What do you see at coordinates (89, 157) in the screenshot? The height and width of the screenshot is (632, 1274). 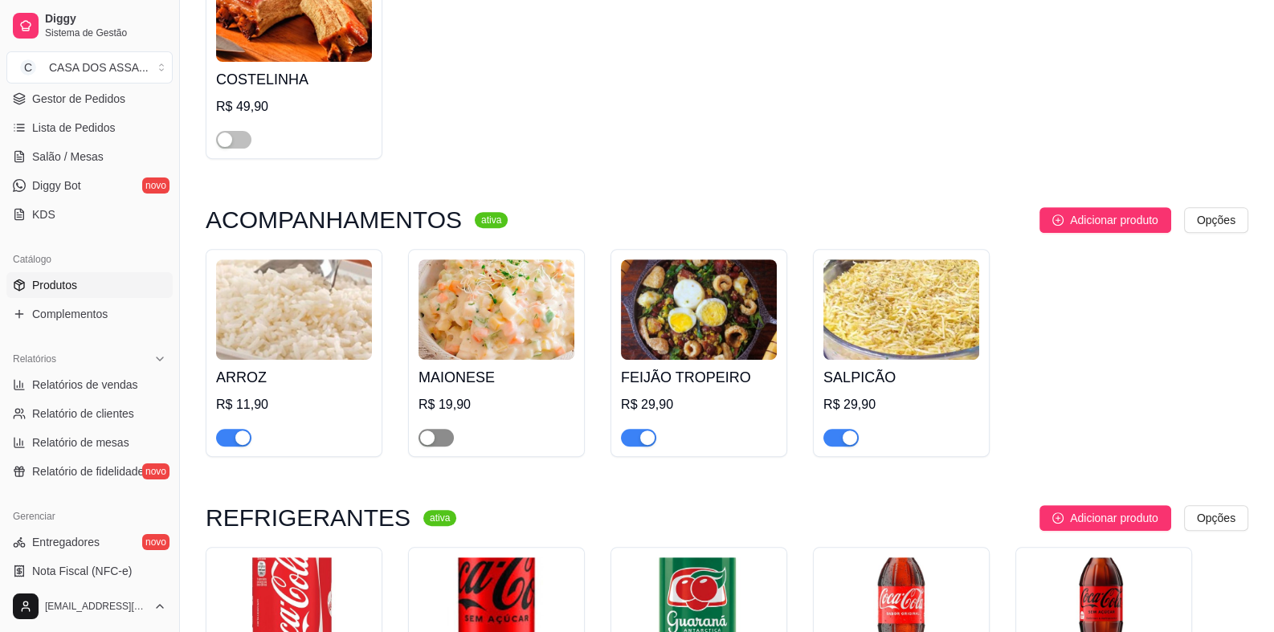 I see `a: Salão / Mesas` at bounding box center [89, 157].